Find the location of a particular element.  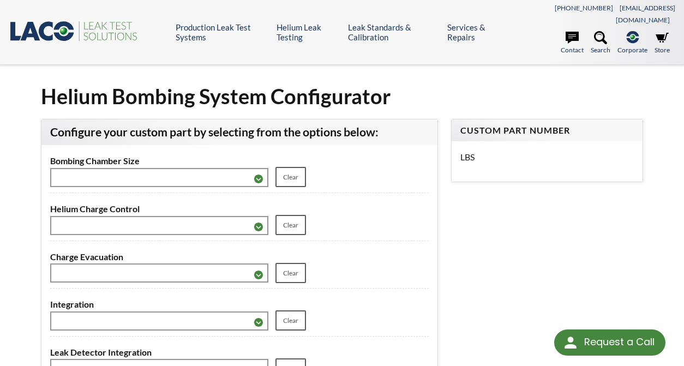

label: Integration is located at coordinates (240, 305).